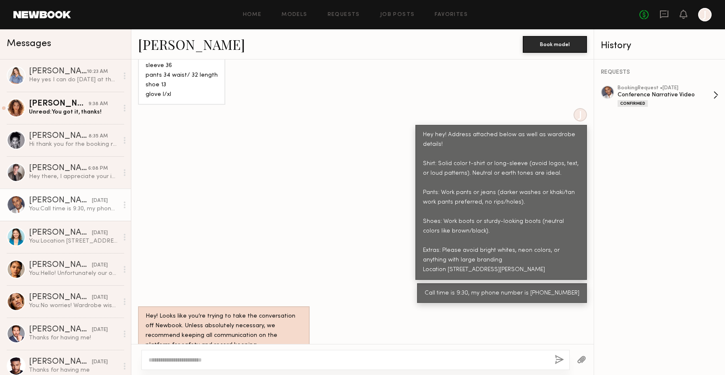 The height and width of the screenshot is (375, 725). What do you see at coordinates (633, 104) in the screenshot?
I see `div: Confirmed` at bounding box center [633, 104].